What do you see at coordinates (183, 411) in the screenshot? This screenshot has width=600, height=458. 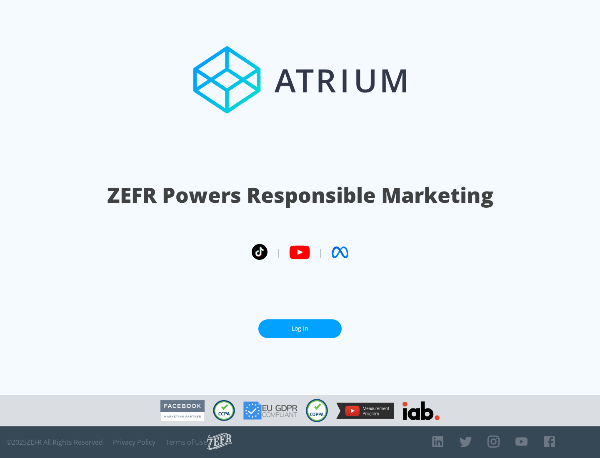 I see `img: Facebook Marketing Partner` at bounding box center [183, 411].